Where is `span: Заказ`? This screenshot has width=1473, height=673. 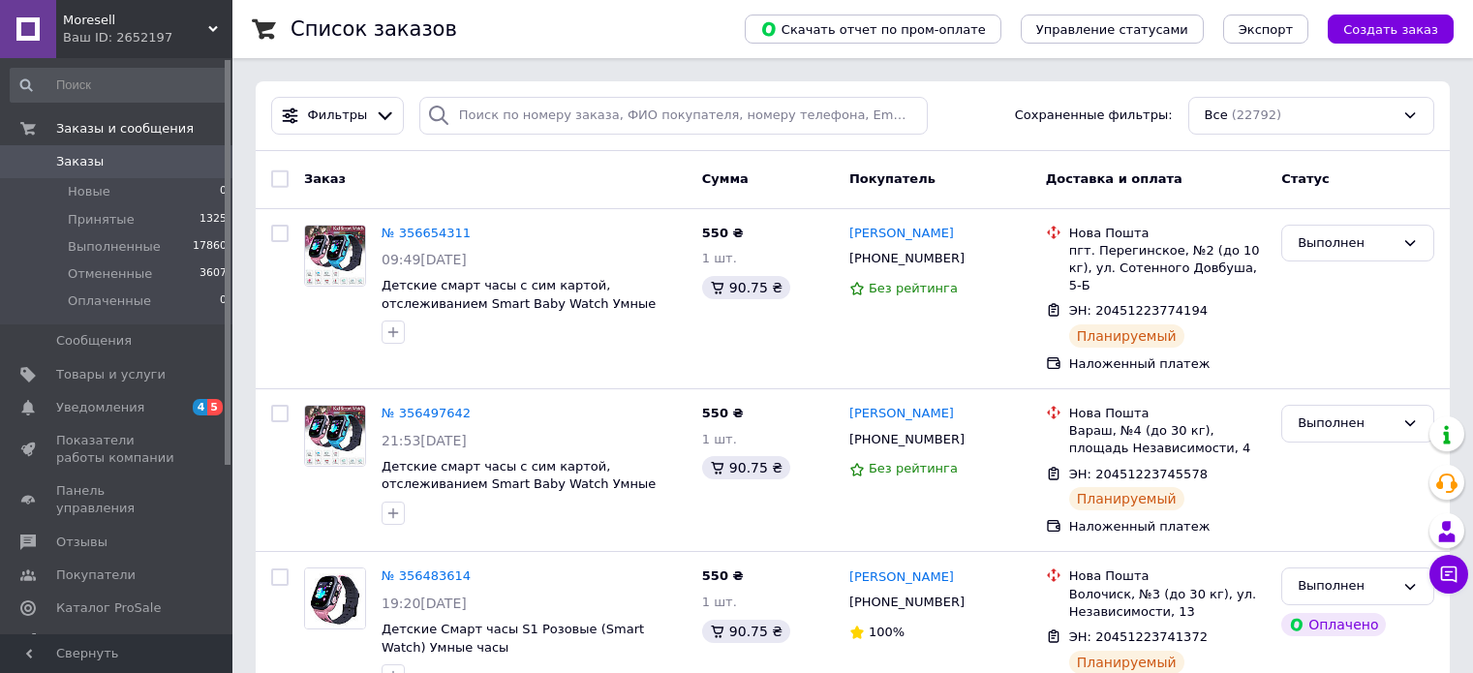
span: Заказ is located at coordinates (324, 178).